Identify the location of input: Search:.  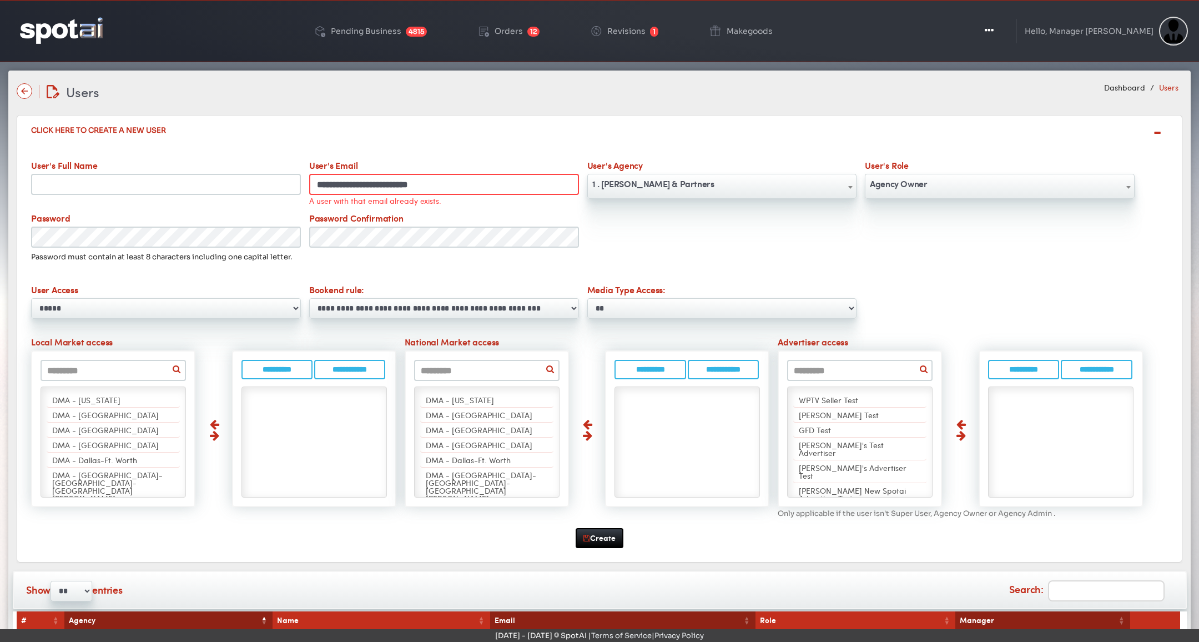
(1106, 591).